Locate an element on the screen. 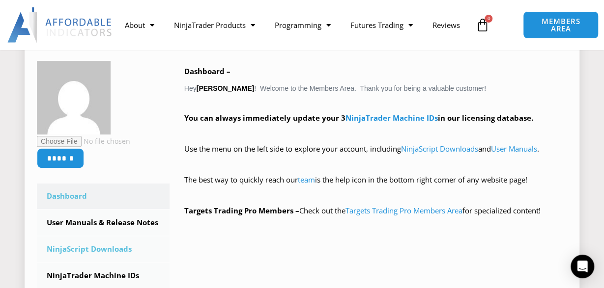 The height and width of the screenshot is (288, 604). img: LogoAI | Affordable Indicators – NinjaTrader is located at coordinates (60, 25).